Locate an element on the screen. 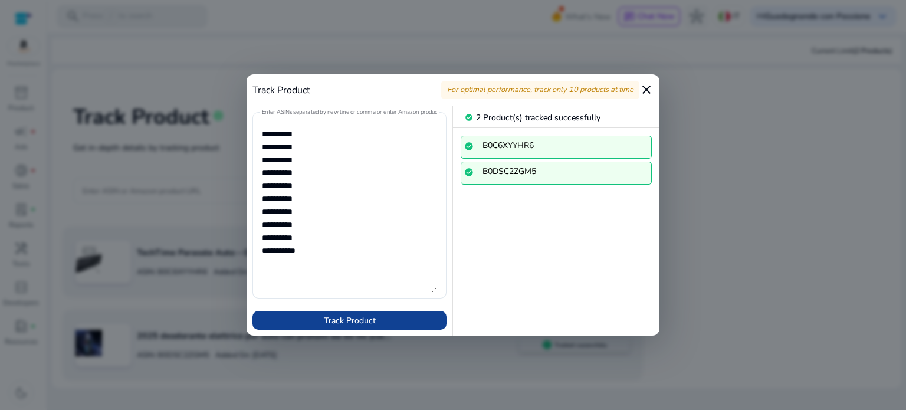  mat-icon: close is located at coordinates (646, 90).